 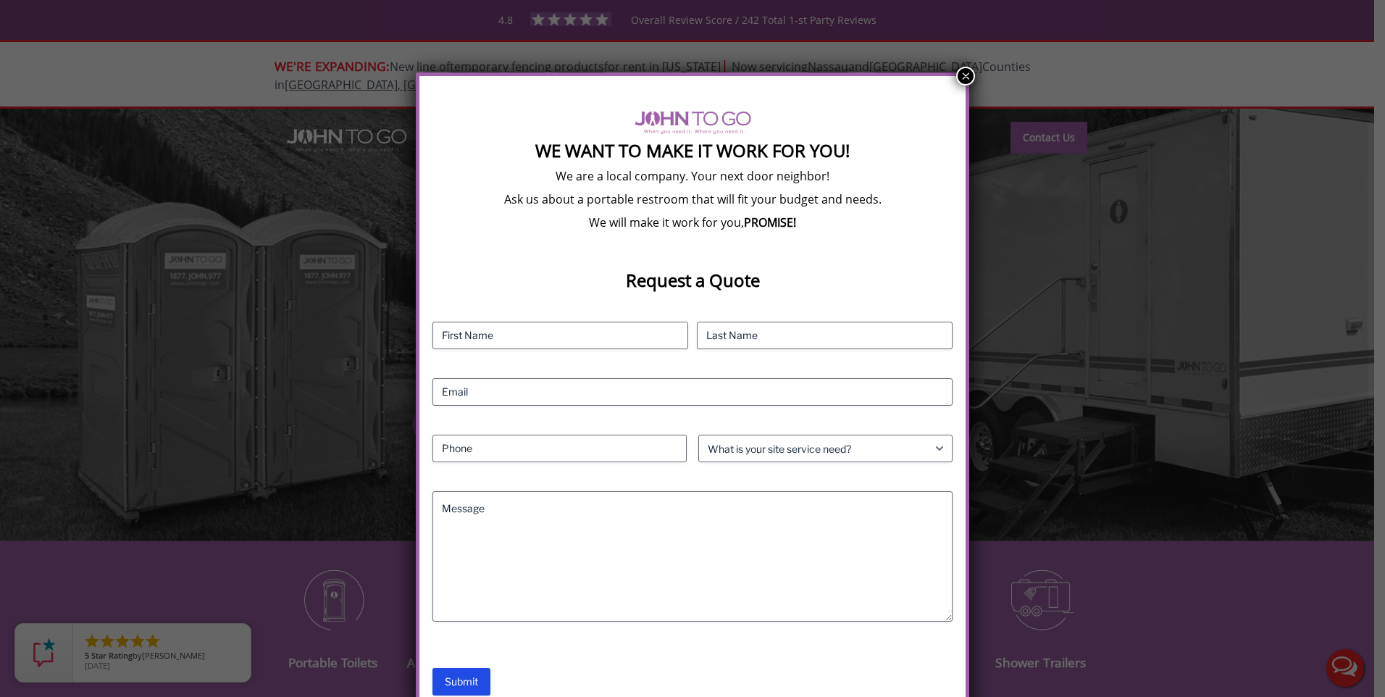 What do you see at coordinates (693, 392) in the screenshot?
I see `input: Email` at bounding box center [693, 392].